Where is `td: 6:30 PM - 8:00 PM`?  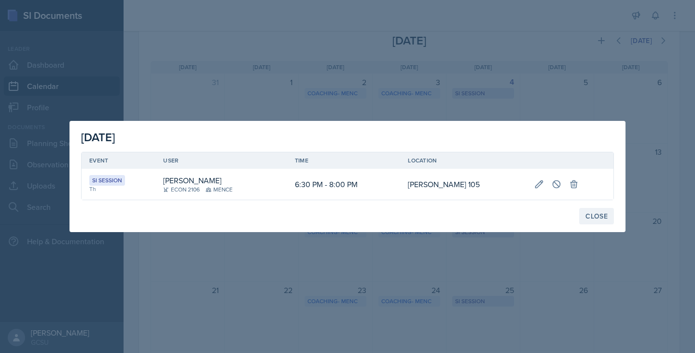
td: 6:30 PM - 8:00 PM is located at coordinates (344, 184).